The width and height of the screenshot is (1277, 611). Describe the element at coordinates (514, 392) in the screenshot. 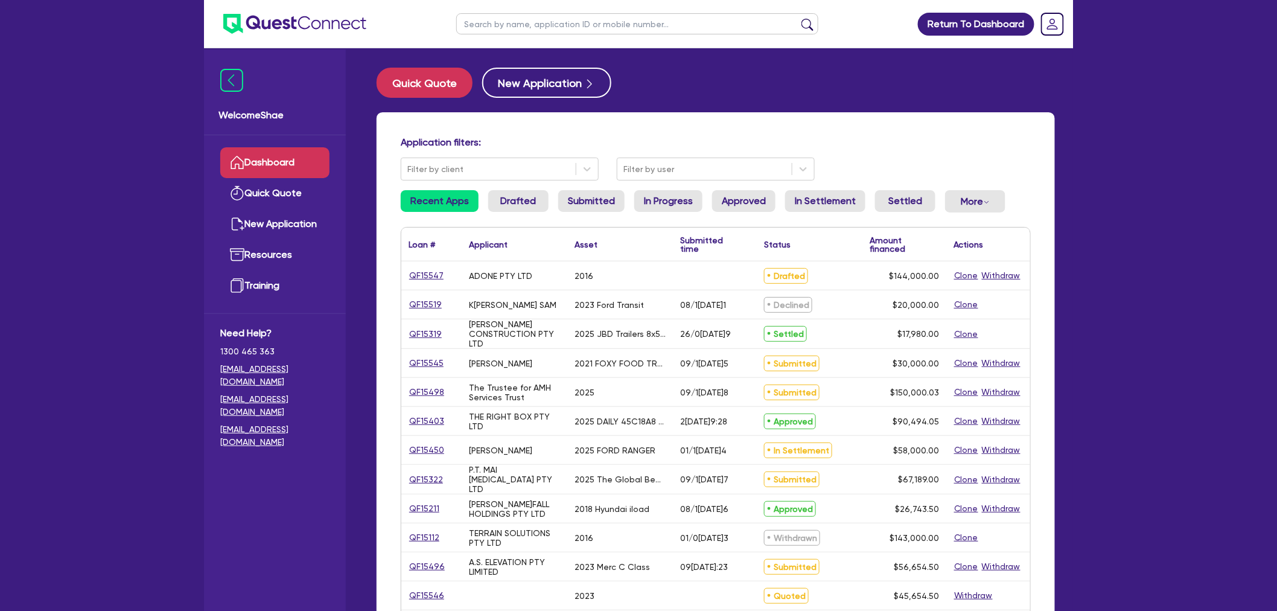

I see `div: The Trustee for AMH Services Trust` at that location.